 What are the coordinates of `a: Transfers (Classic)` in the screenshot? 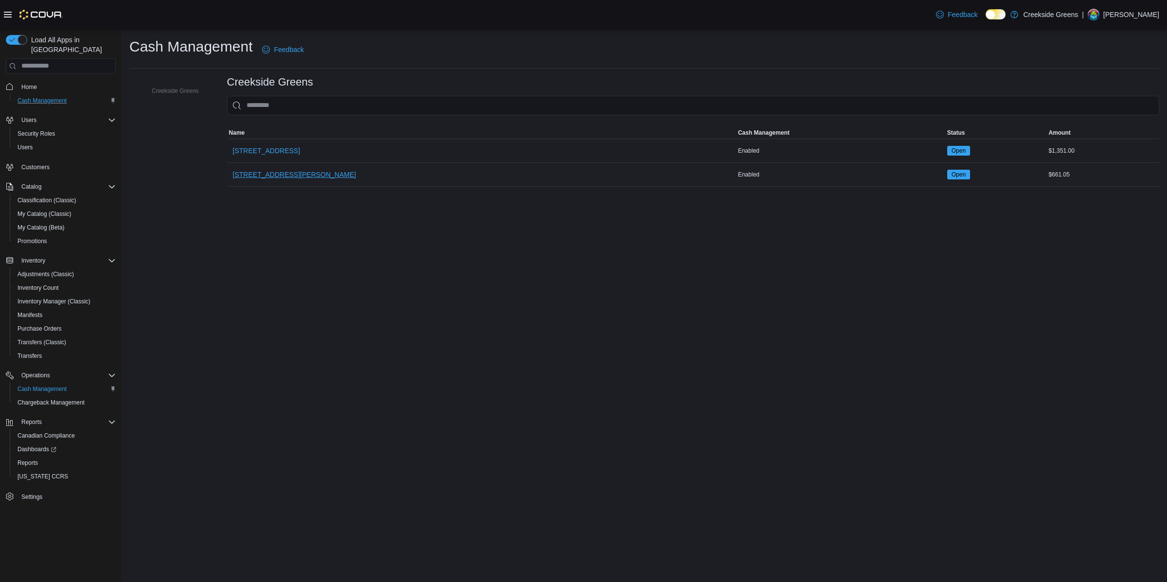 It's located at (42, 342).